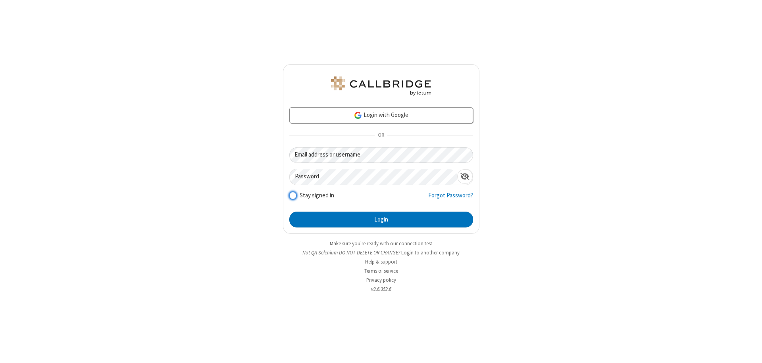 The image size is (762, 363). Describe the element at coordinates (381, 86) in the screenshot. I see `img: QA Selenium DO NOT DELETE OR CHANGE` at that location.